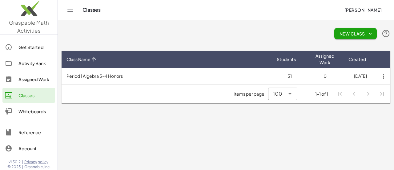 The height and width of the screenshot is (170, 394). What do you see at coordinates (14, 162) in the screenshot?
I see `span: v1.30.2` at bounding box center [14, 162].